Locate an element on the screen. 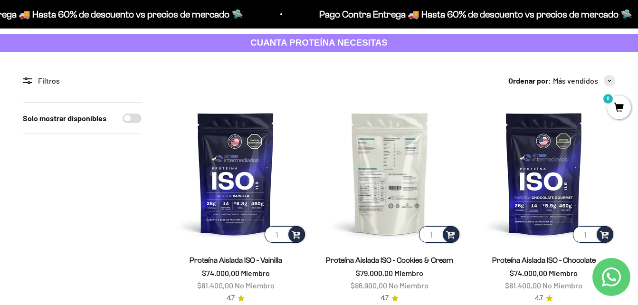 Image resolution: width=638 pixels, height=305 pixels. a: 0 is located at coordinates (619, 108).